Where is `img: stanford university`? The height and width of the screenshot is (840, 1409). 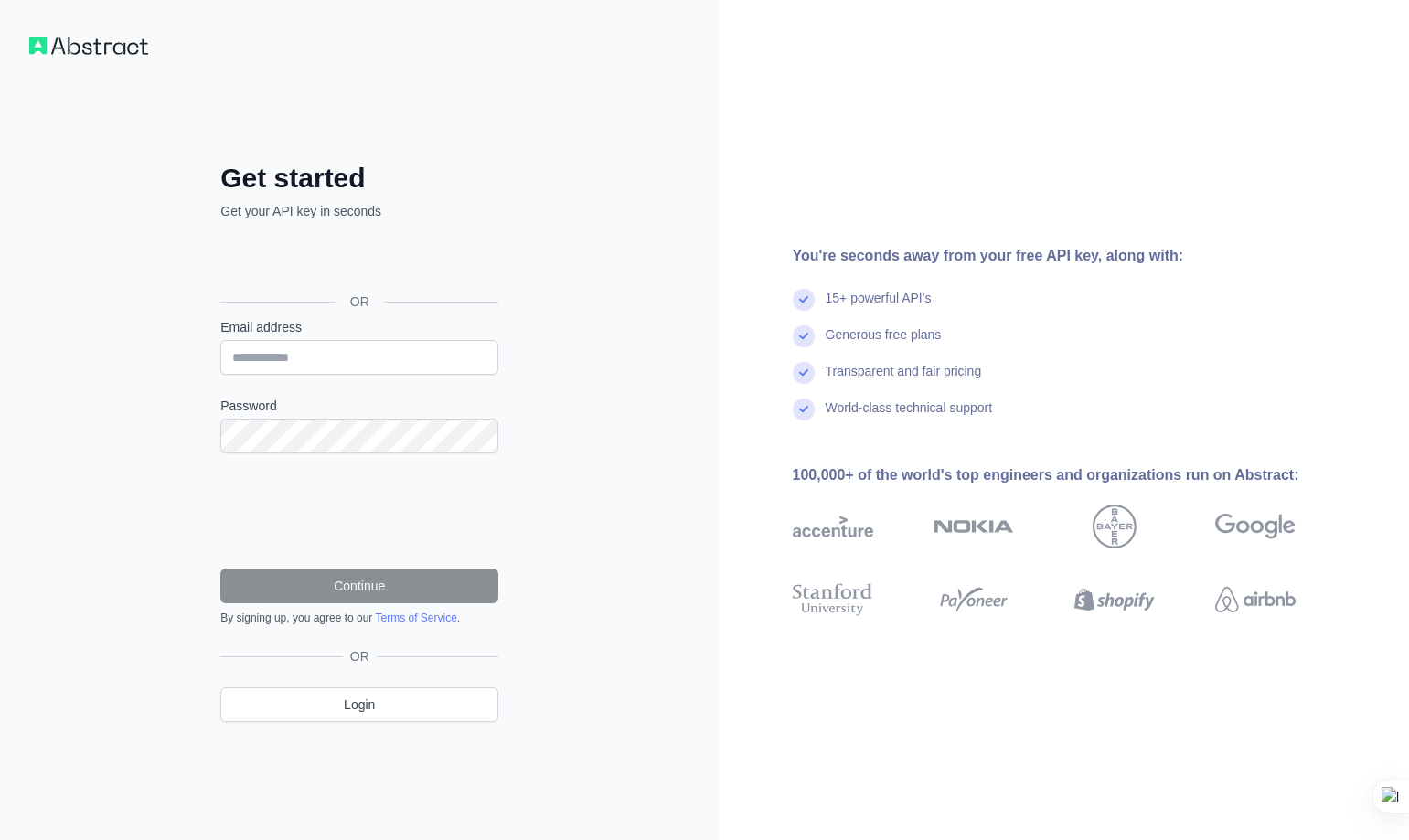
img: stanford university is located at coordinates (832, 599).